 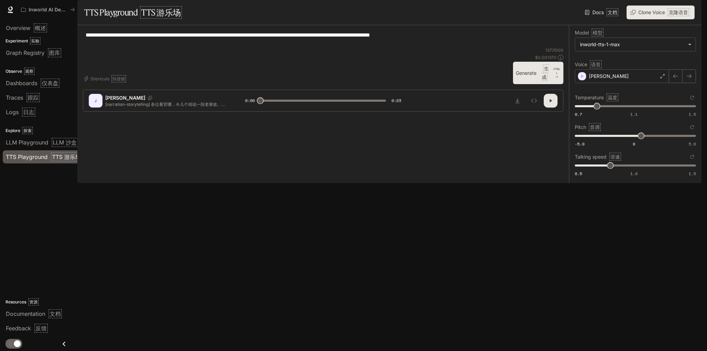 I want to click on p: Voice, so click(x=588, y=65).